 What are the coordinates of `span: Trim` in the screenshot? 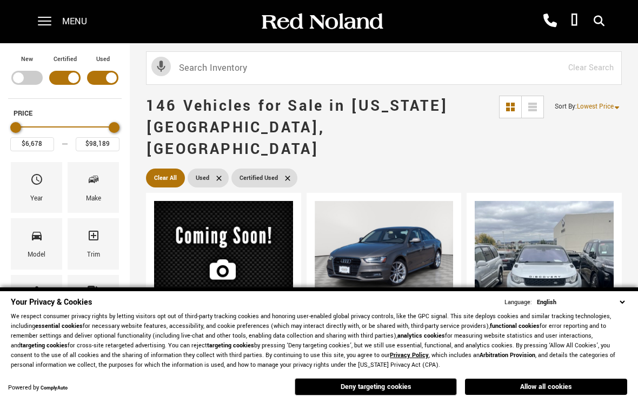 It's located at (94, 238).